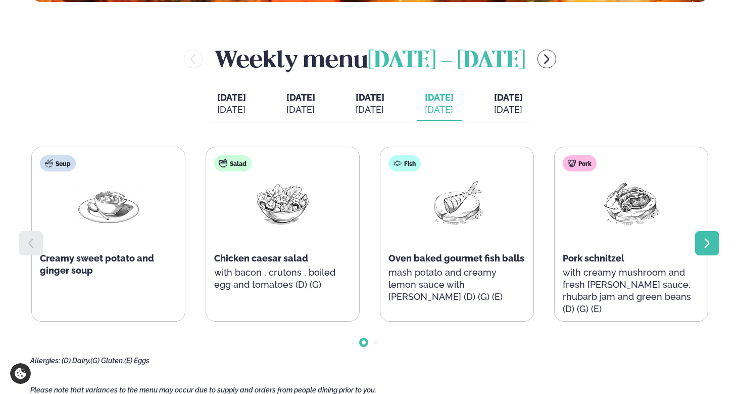  I want to click on img: Pork-Meat.png, so click(632, 203).